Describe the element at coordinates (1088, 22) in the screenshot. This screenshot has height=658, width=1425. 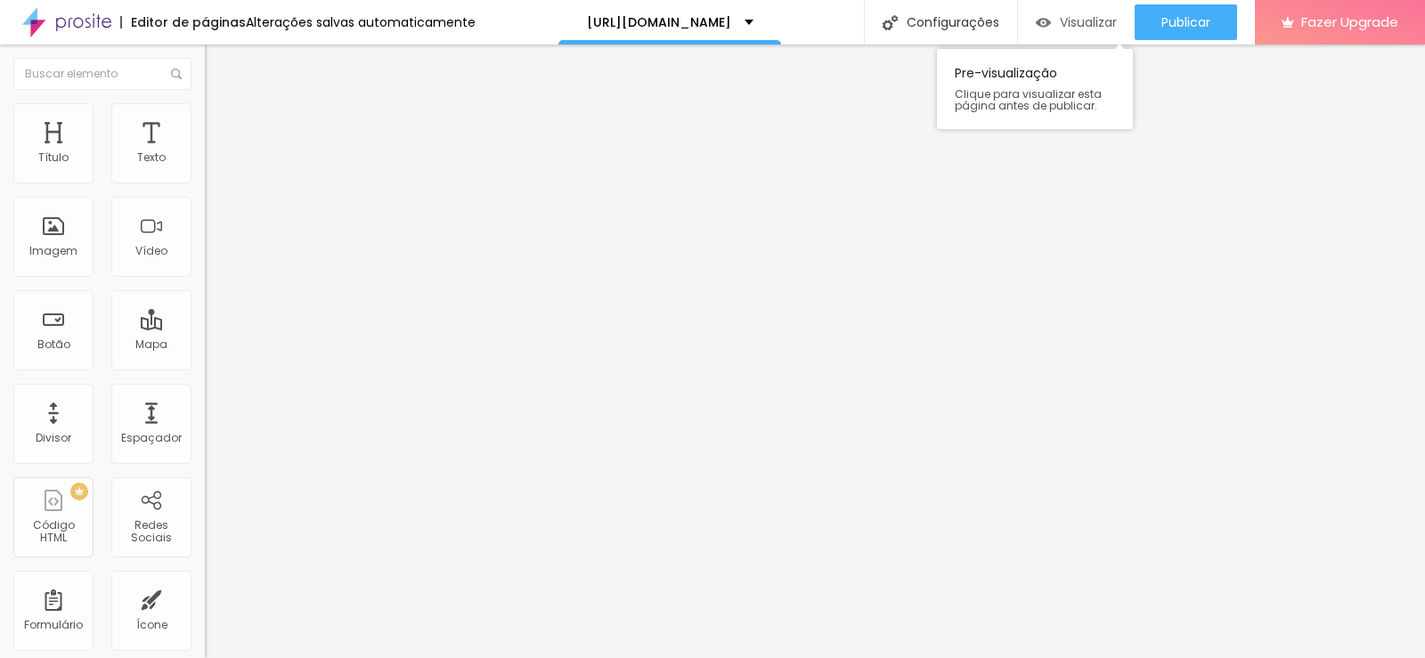
I see `span: Visualizar` at that location.